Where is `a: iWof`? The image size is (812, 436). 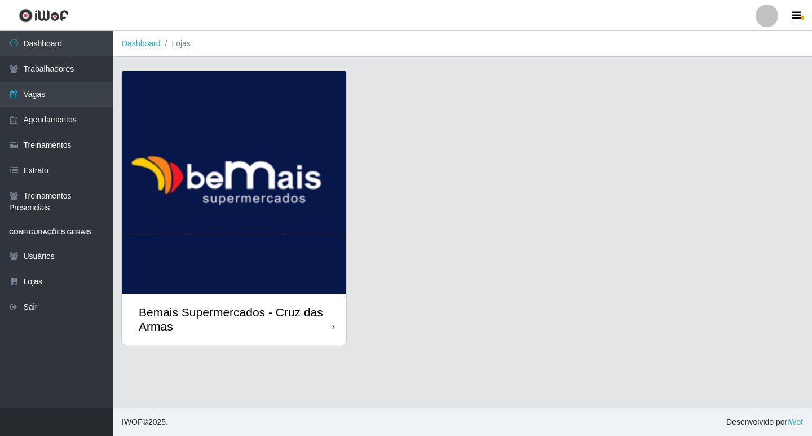 a: iWof is located at coordinates (795, 422).